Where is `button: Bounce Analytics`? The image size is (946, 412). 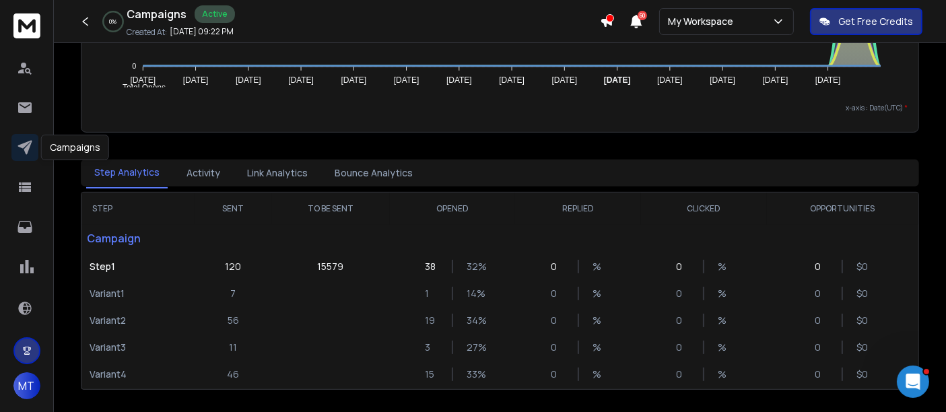 button: Bounce Analytics is located at coordinates (374, 173).